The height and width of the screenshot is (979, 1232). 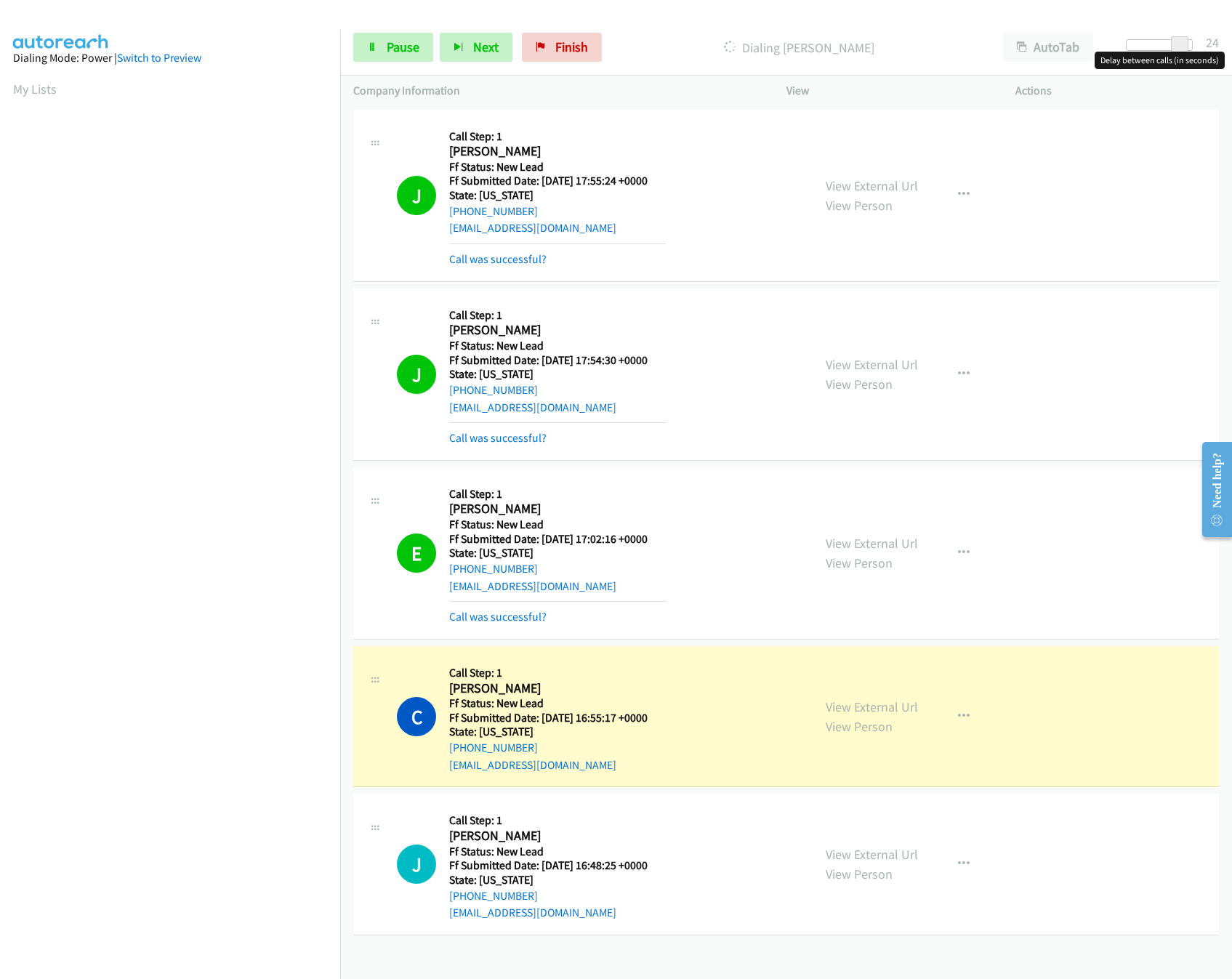 What do you see at coordinates (485, 46) in the screenshot?
I see `span: Next` at bounding box center [485, 46].